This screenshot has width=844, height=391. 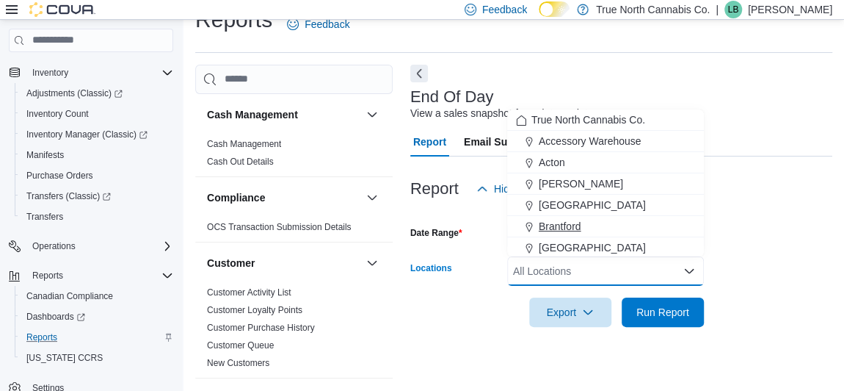 I want to click on span: Accessory Warehouse, so click(x=590, y=141).